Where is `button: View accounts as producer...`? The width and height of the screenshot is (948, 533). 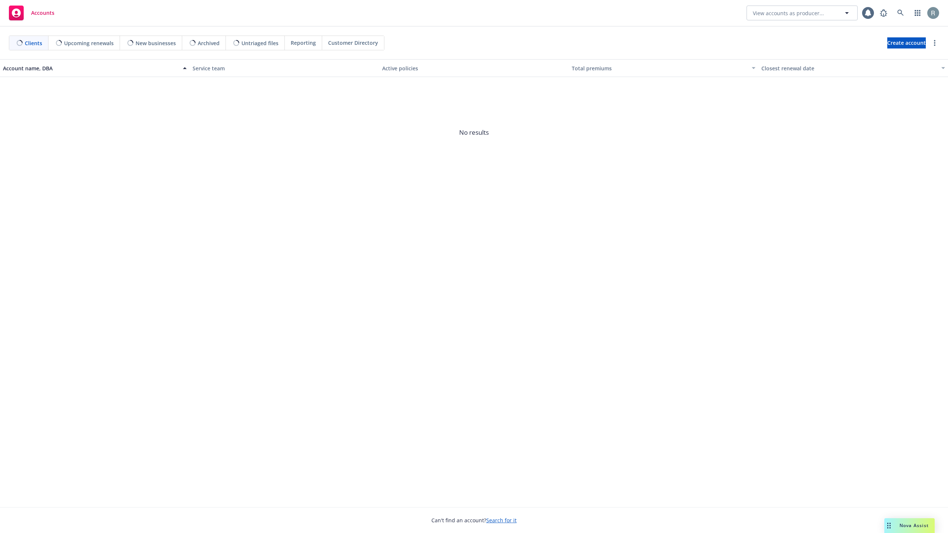
button: View accounts as producer... is located at coordinates (802, 13).